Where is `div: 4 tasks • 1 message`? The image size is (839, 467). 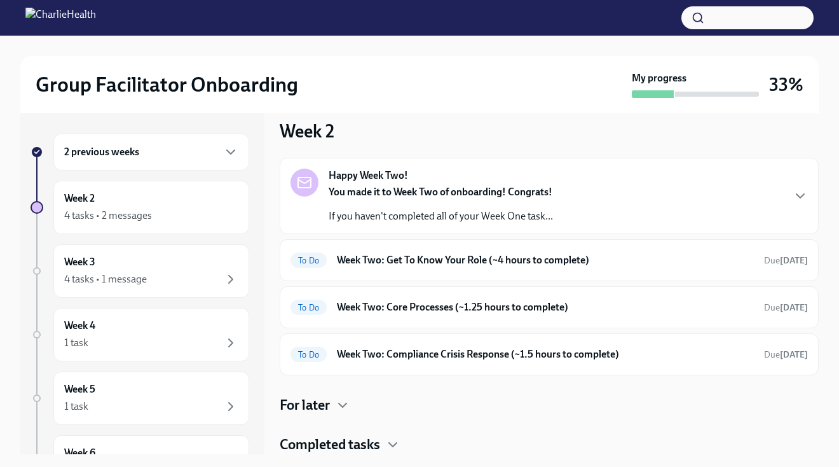
div: 4 tasks • 1 message is located at coordinates (106, 279).